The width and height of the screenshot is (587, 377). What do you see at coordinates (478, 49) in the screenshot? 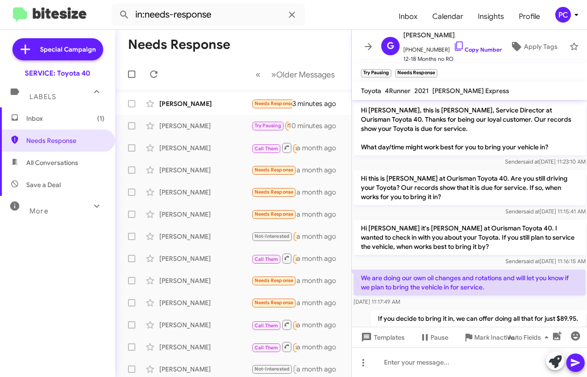
I see `a: Copy Number` at bounding box center [478, 49].